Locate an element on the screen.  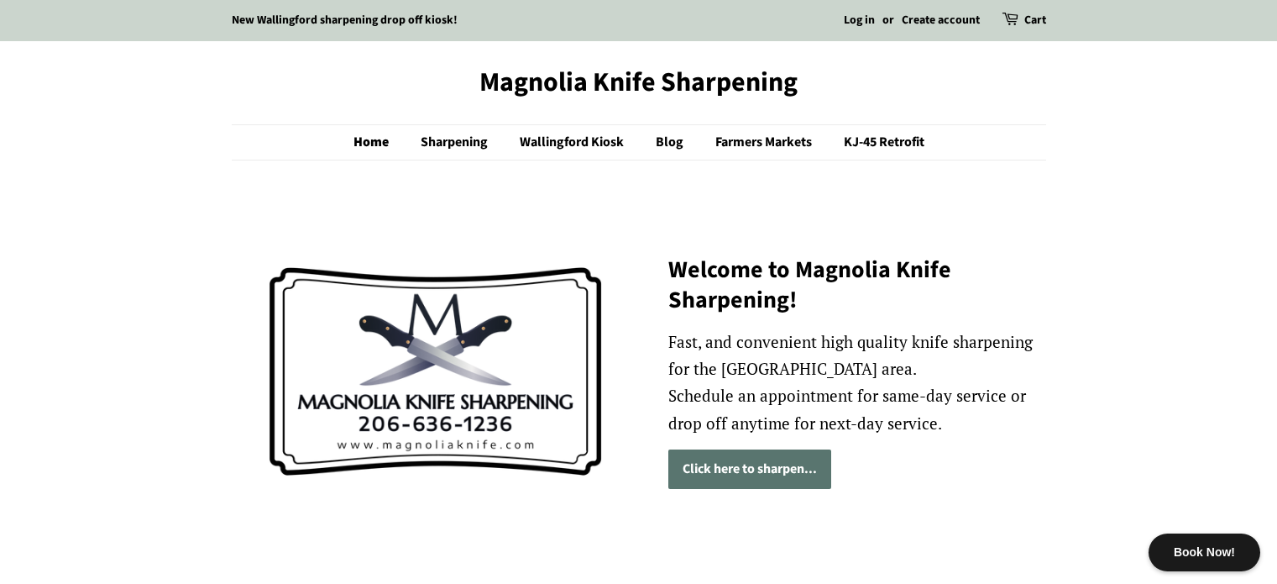
h2: Welcome to Magnolia Knife Sharpening! is located at coordinates (858, 285).